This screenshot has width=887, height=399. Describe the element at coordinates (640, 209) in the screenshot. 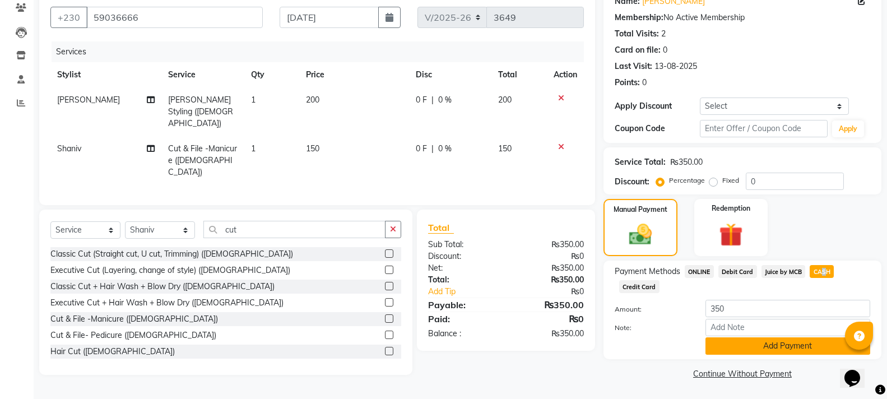

I see `label: Manual Payment` at that location.